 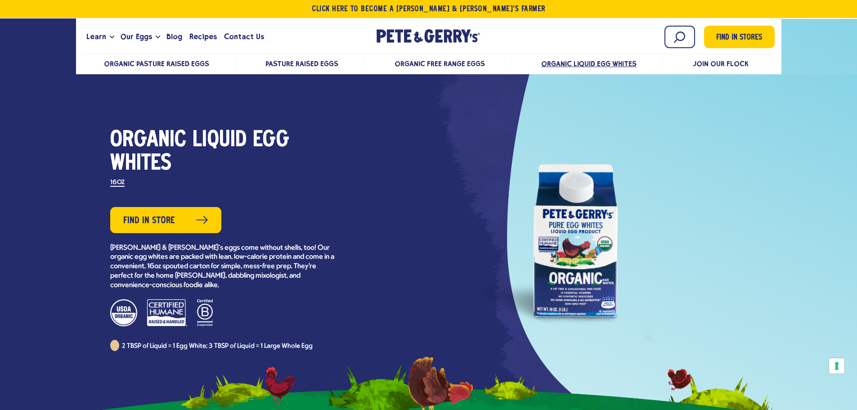 What do you see at coordinates (439, 63) in the screenshot?
I see `span: Organic Free Range Eggs` at bounding box center [439, 63].